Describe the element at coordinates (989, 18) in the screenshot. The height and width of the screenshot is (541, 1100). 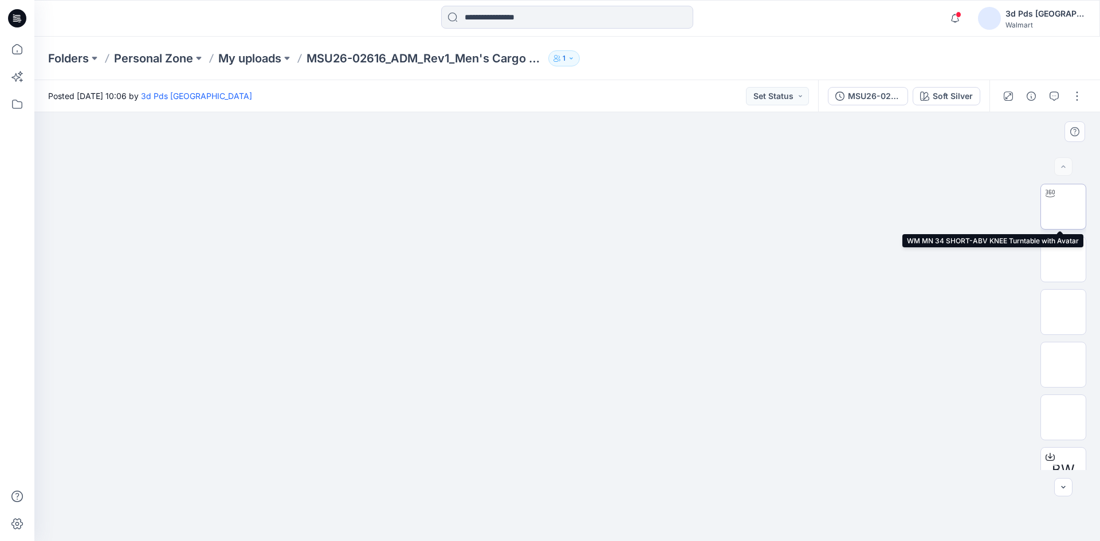
I see `img: avatar` at that location.